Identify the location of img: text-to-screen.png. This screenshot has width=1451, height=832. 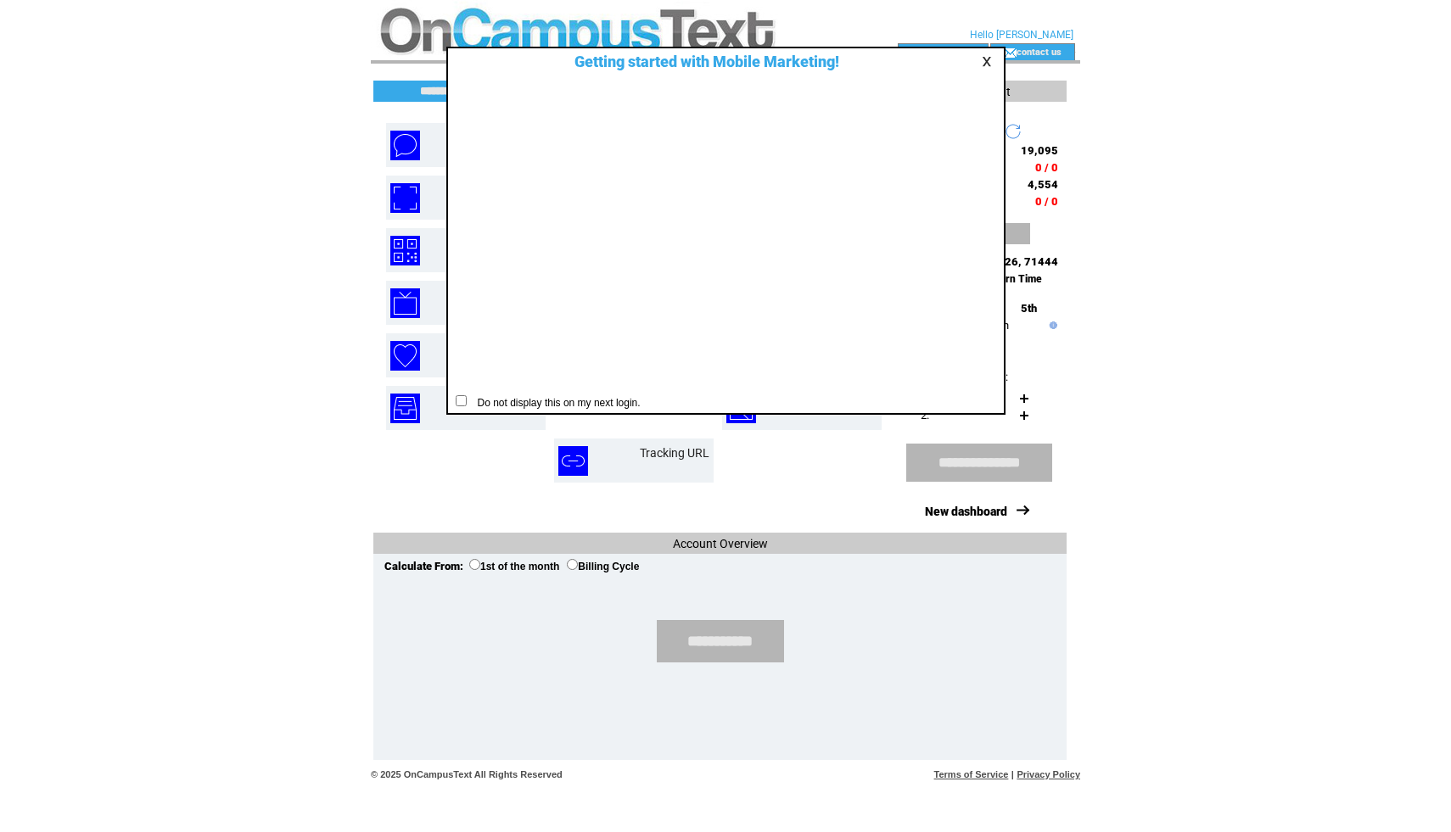
(405, 303).